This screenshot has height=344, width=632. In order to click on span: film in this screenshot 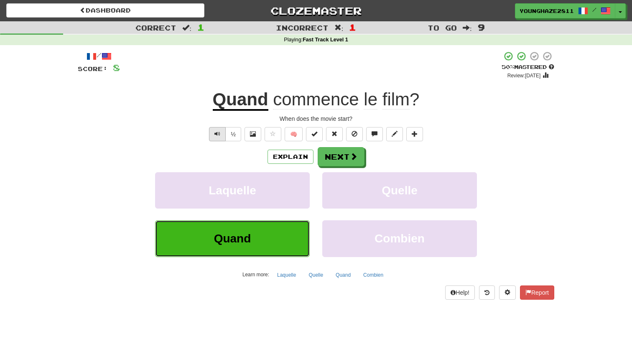, I will do `click(396, 99)`.